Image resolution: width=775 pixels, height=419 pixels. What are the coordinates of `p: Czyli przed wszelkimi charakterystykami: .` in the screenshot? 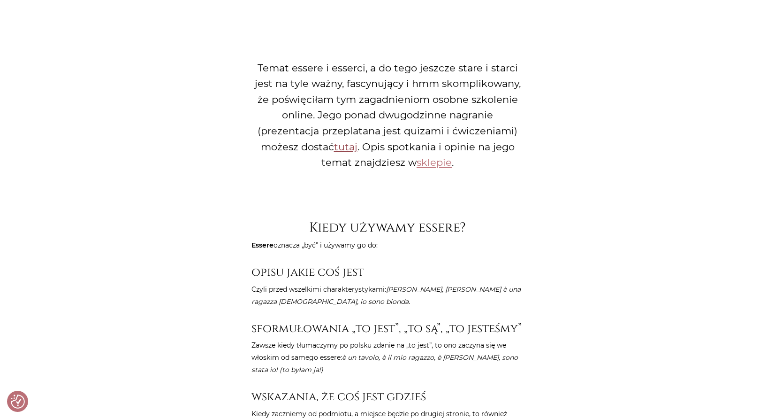 It's located at (388, 295).